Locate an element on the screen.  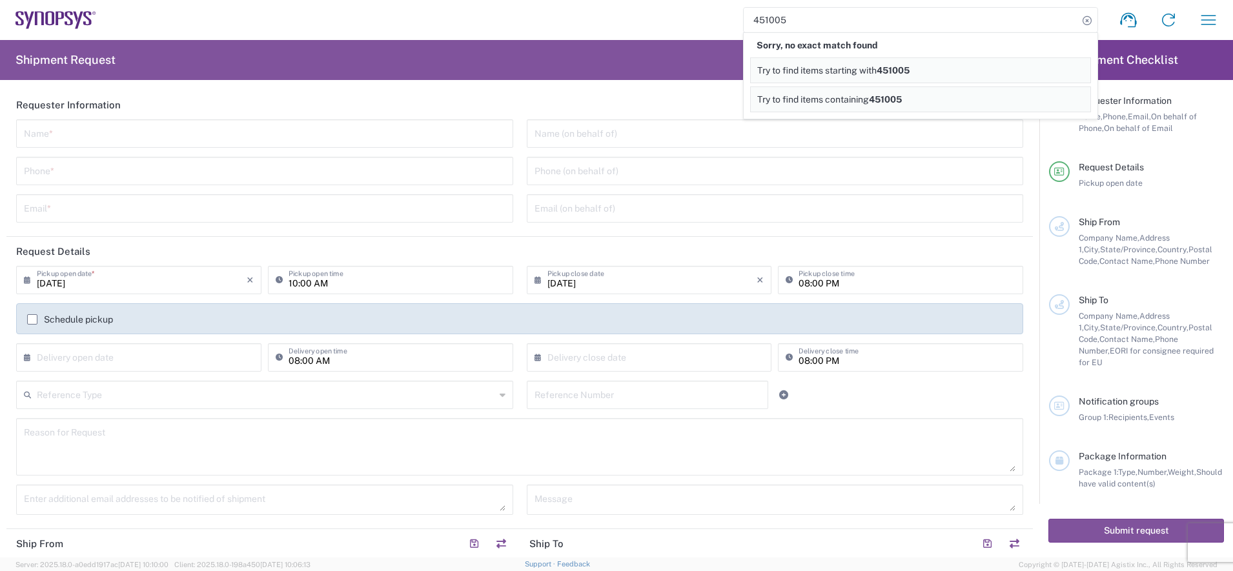
div: Sorry, no exact match found is located at coordinates (920, 45).